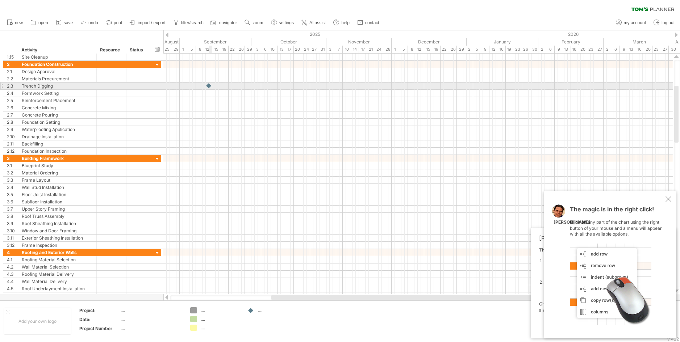  Describe the element at coordinates (254, 23) in the screenshot. I see `a: zoom` at that location.